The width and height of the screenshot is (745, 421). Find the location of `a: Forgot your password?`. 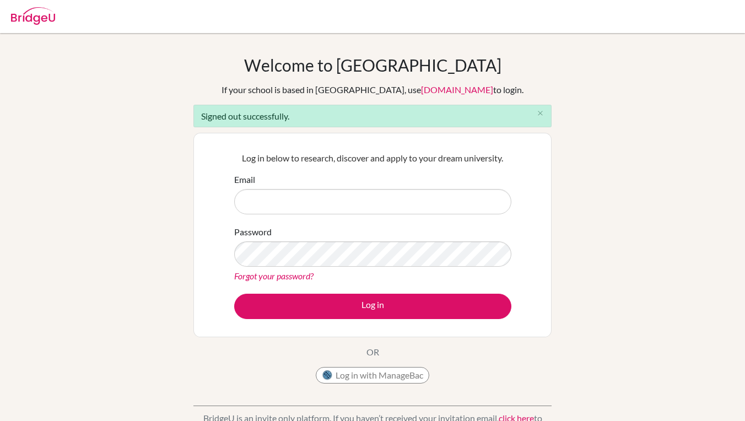

a: Forgot your password? is located at coordinates (274, 276).